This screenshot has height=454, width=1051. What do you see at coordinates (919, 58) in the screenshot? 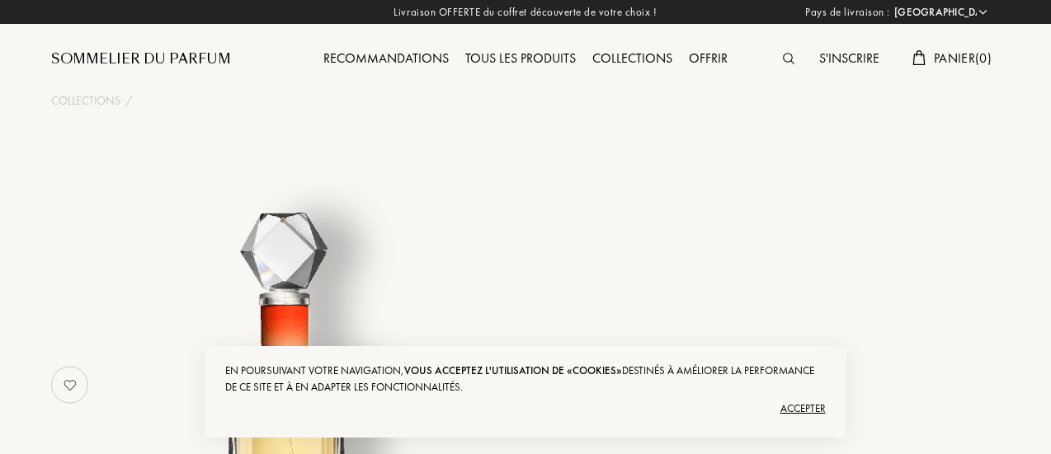
I see `img: cart.svg` at bounding box center [919, 58].